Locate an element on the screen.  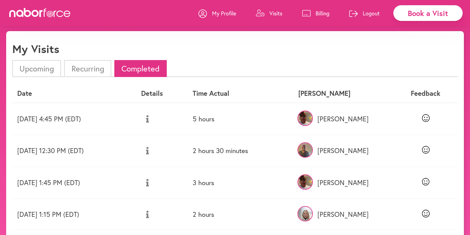
td: 2 hours is located at coordinates (240, 214).